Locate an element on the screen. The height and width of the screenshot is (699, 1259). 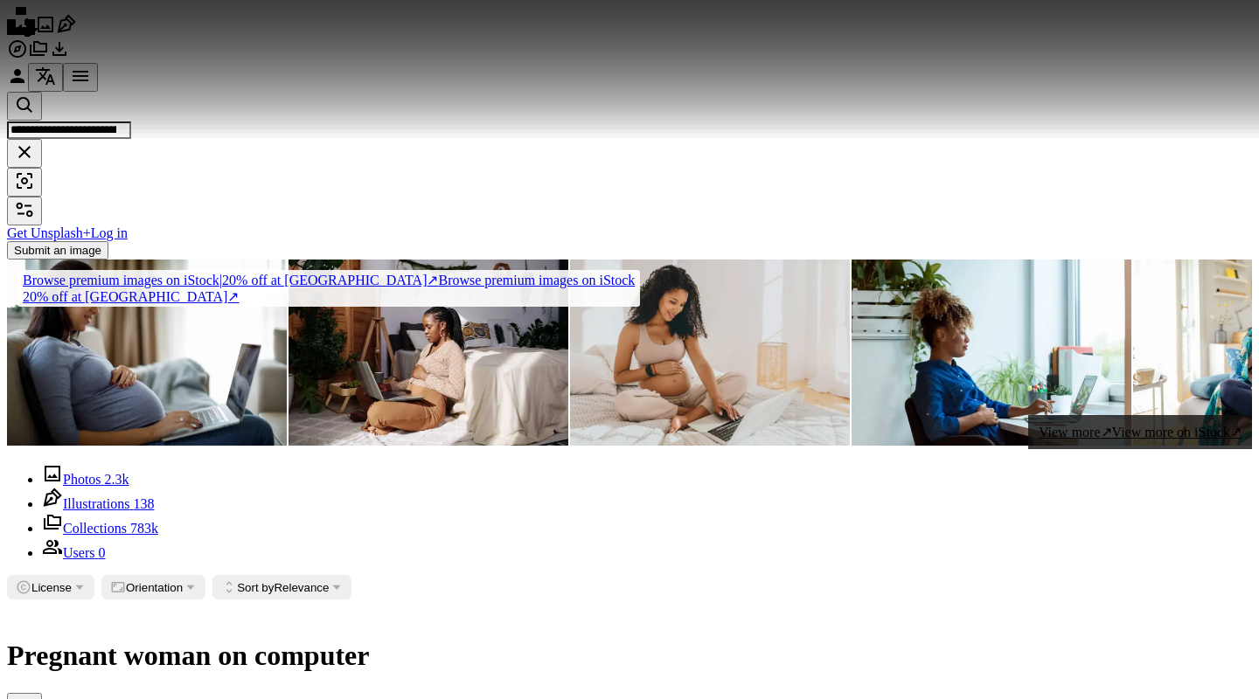
button: Language is located at coordinates (45, 77).